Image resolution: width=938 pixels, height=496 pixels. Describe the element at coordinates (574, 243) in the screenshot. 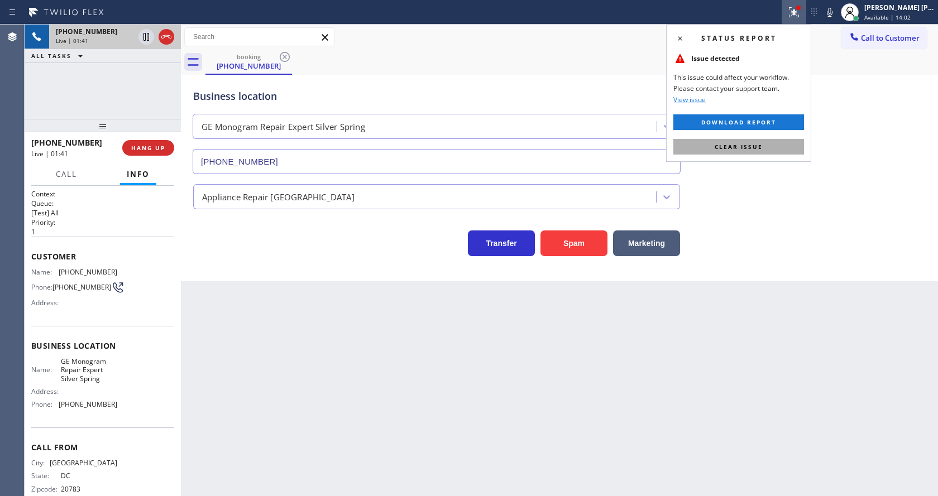

I see `button: Spam` at that location.